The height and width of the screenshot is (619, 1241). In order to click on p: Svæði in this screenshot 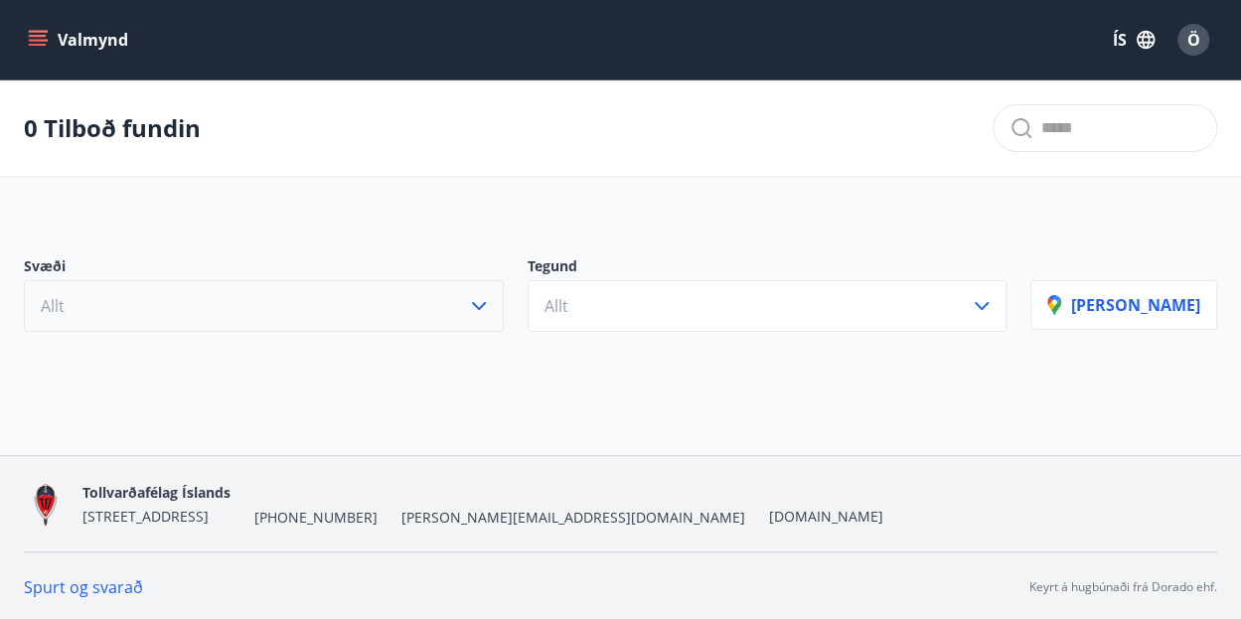, I will do `click(263, 268)`.